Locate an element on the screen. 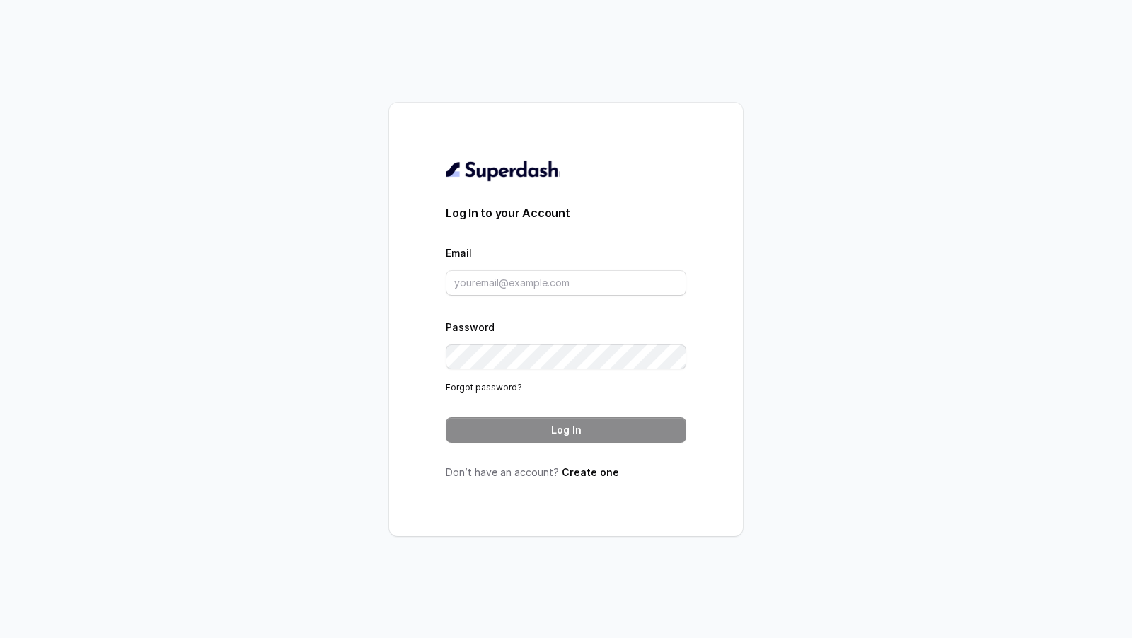 This screenshot has width=1132, height=638. label: Password is located at coordinates (470, 327).